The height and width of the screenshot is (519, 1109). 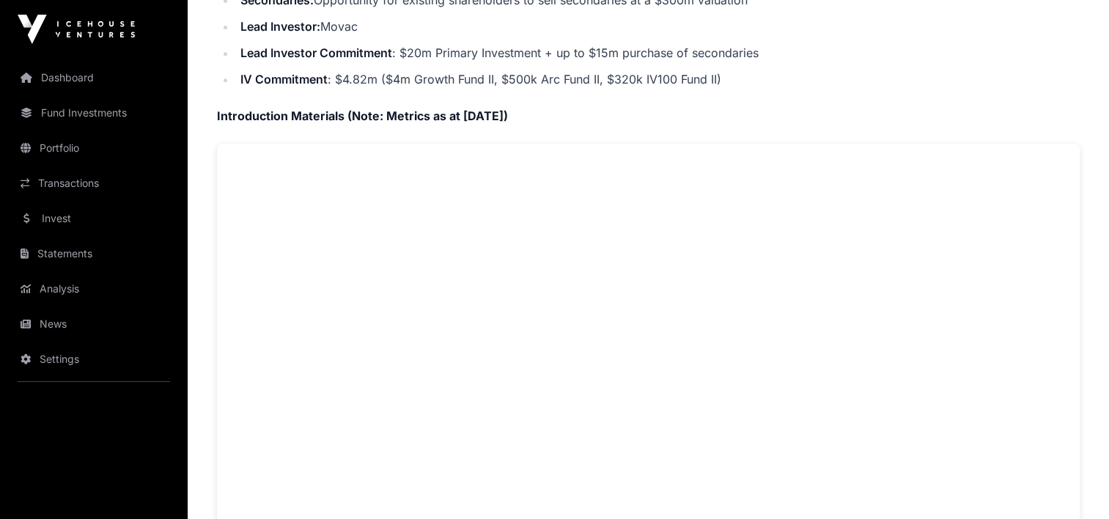 I want to click on a: Transactions, so click(x=94, y=183).